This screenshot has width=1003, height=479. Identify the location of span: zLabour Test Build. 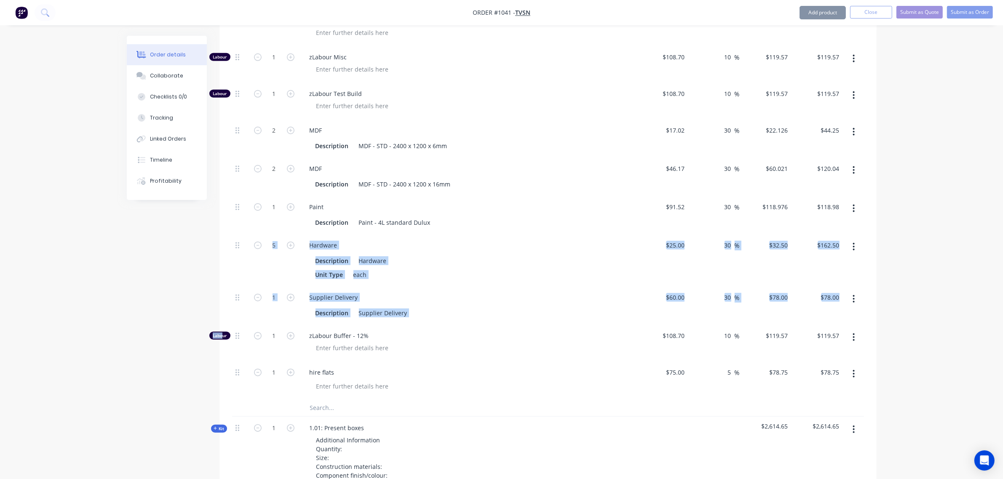
(471, 93).